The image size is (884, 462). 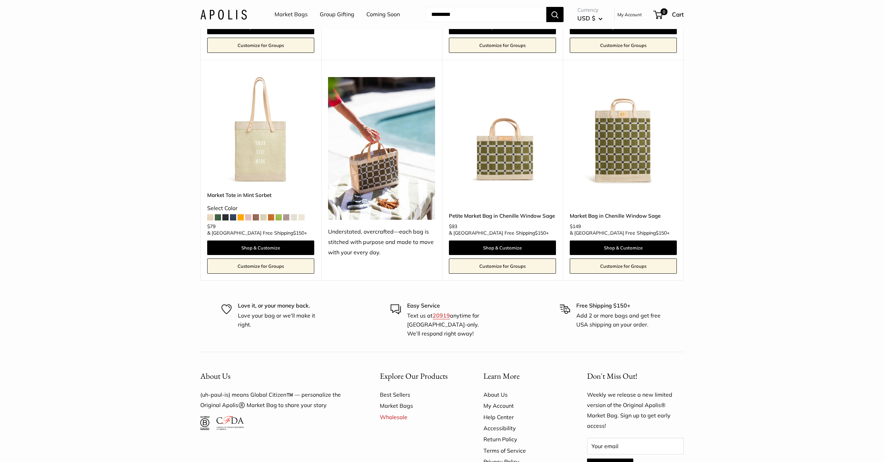 What do you see at coordinates (590, 10) in the screenshot?
I see `span: Currency` at bounding box center [590, 10].